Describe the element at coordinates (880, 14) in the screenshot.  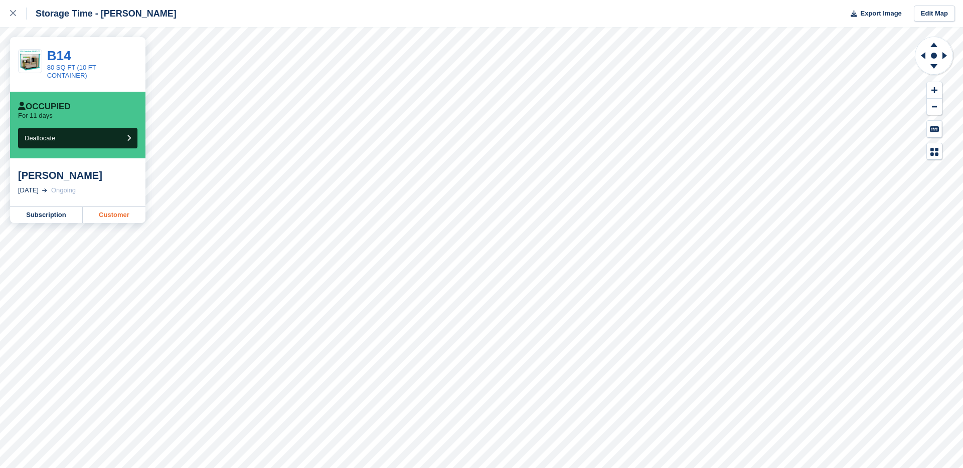
I see `span: Export Image` at that location.